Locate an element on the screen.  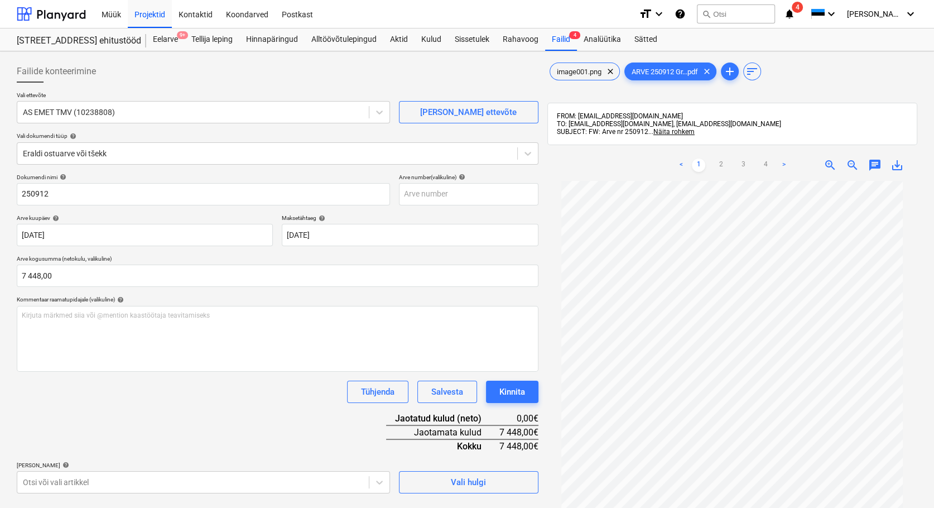
span: 9+ is located at coordinates (182, 35).